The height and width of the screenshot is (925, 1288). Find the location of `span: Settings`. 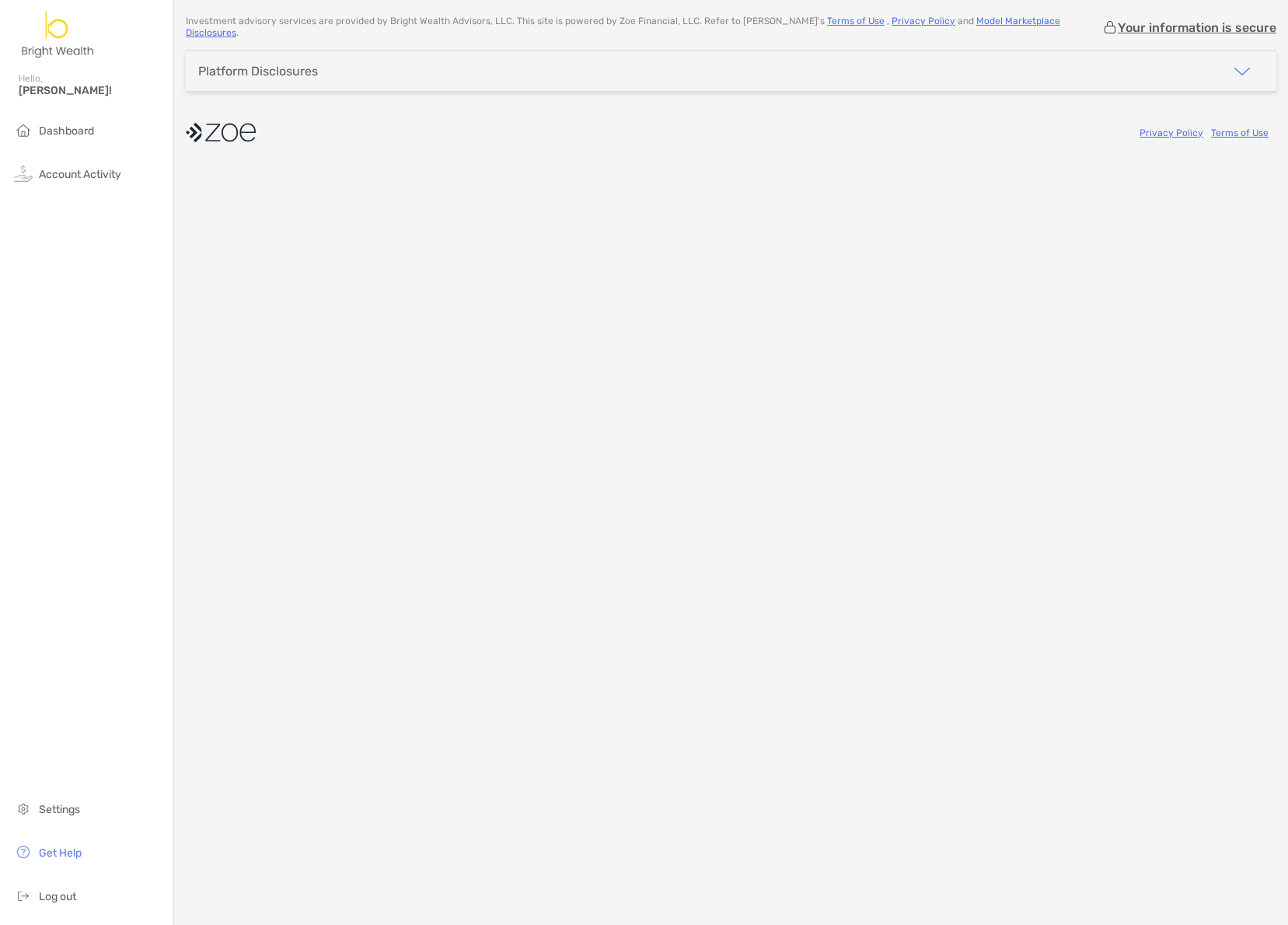

span: Settings is located at coordinates (59, 809).